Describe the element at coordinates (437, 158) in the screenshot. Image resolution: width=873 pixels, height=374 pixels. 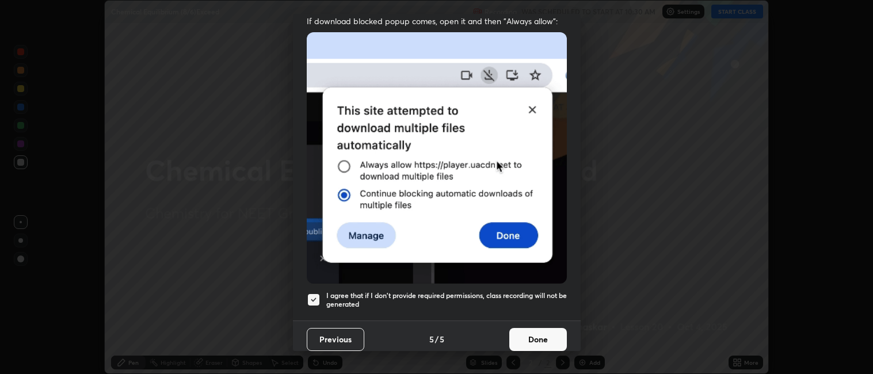
I see `img: downloads-permission-blocked.gif` at that location.